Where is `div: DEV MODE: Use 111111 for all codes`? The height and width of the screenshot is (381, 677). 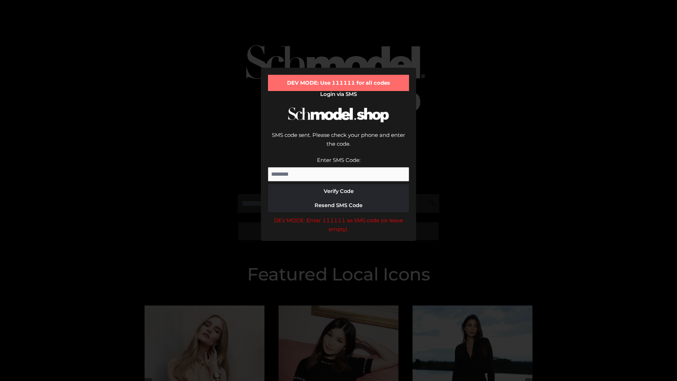 div: DEV MODE: Use 111111 for all codes is located at coordinates (338, 83).